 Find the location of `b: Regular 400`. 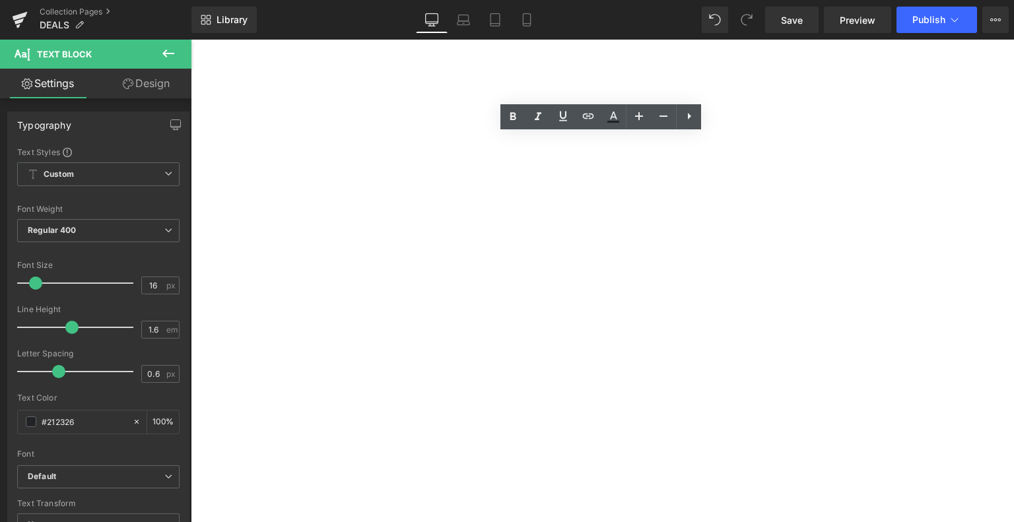

b: Regular 400 is located at coordinates (52, 230).